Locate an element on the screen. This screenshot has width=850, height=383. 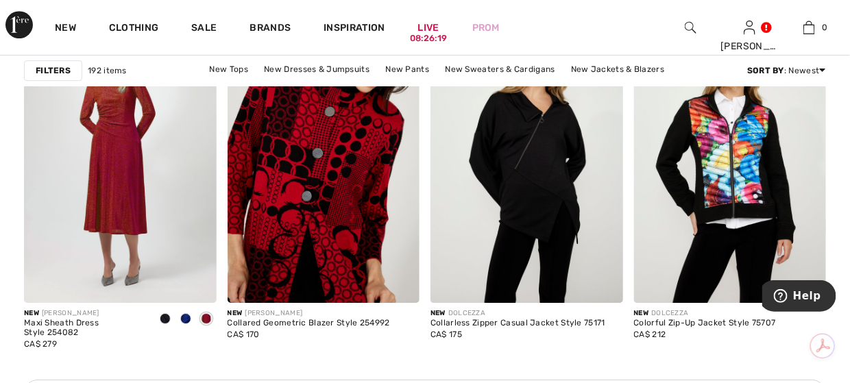
div: Royal Sapphire 163 is located at coordinates (186, 319).